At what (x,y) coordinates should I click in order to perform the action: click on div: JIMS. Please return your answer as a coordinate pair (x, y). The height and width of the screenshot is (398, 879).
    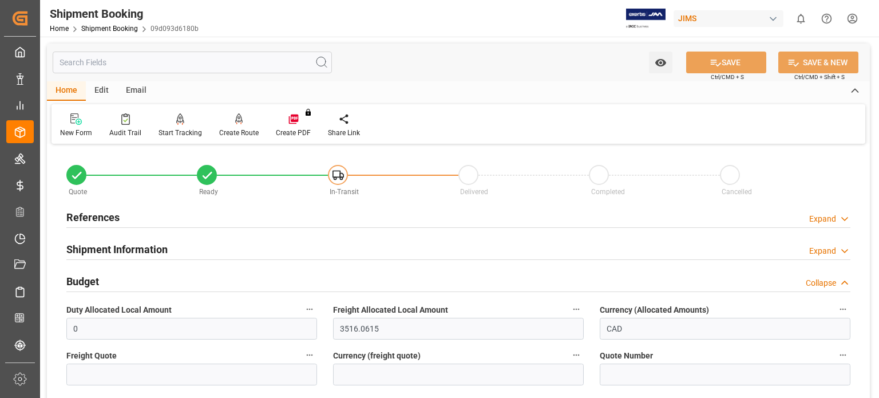
    Looking at the image, I should click on (729, 18).